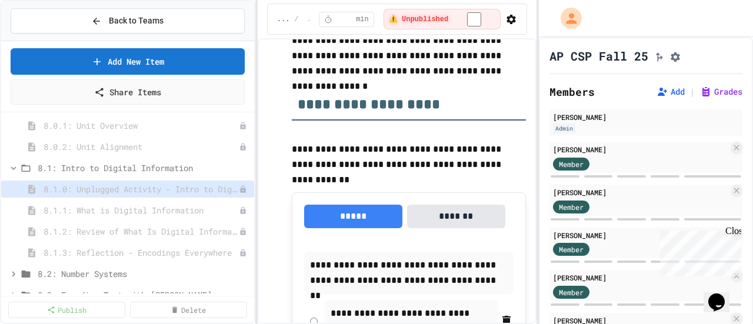  I want to click on span: 8.1: Intro to Digital Information, so click(144, 168).